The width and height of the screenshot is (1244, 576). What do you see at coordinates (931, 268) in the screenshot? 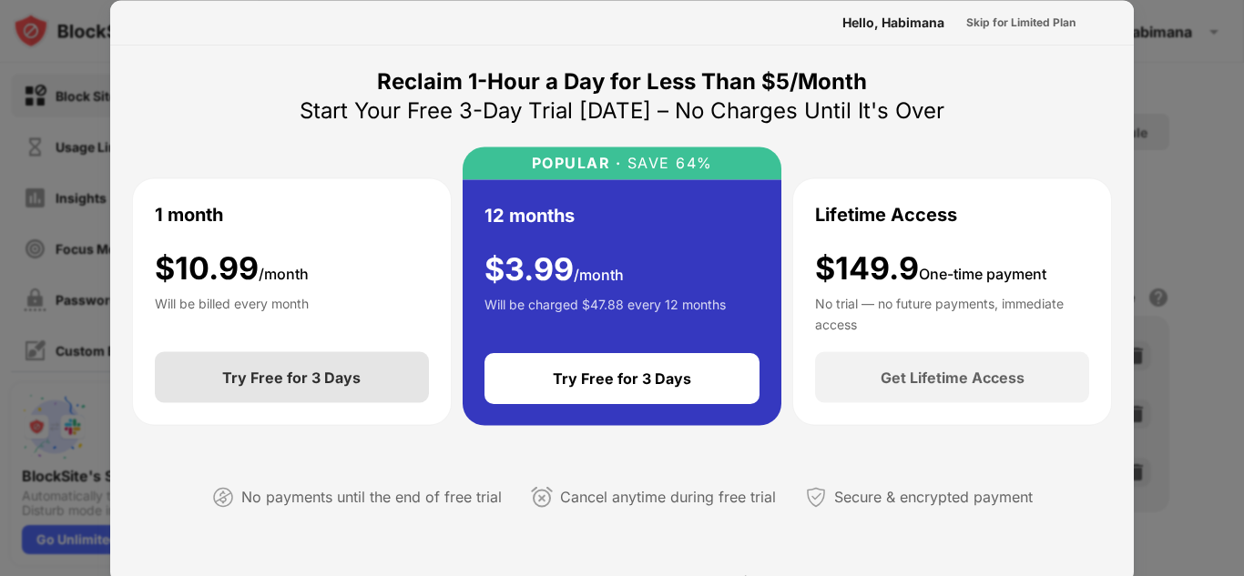
I see `div: $149.9` at bounding box center [931, 268].